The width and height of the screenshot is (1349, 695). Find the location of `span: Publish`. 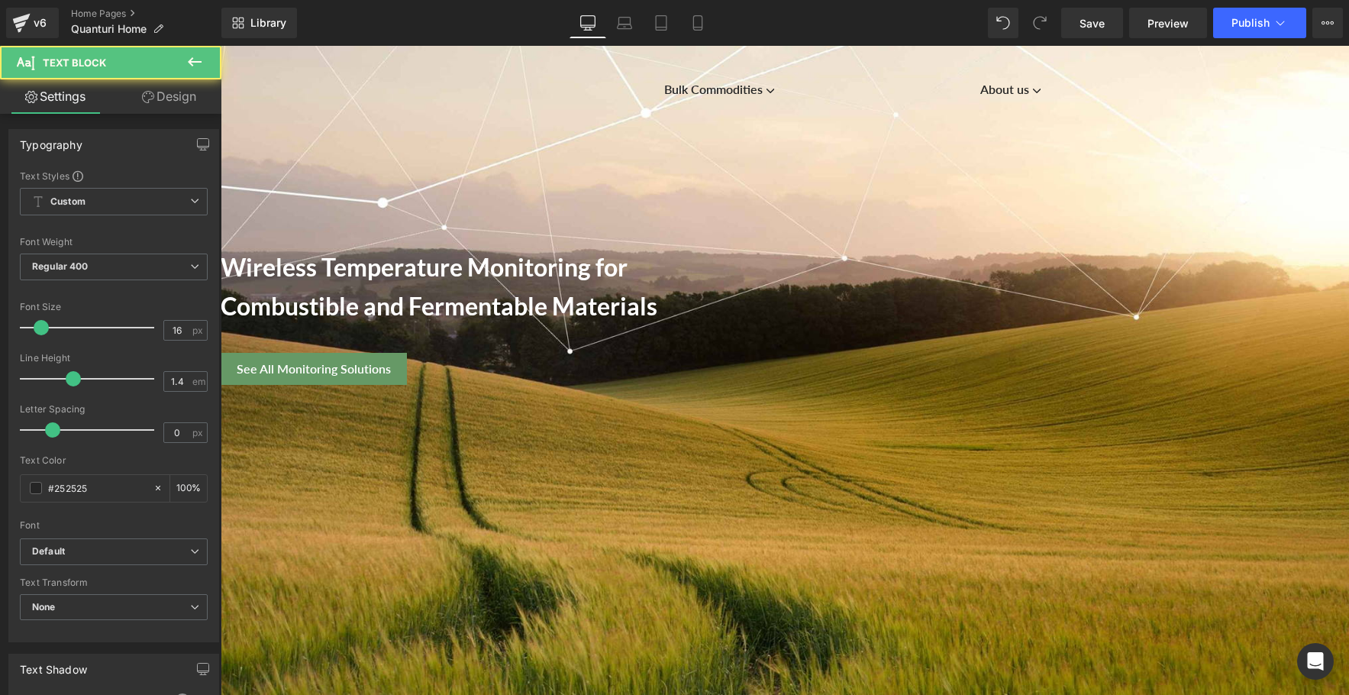

span: Publish is located at coordinates (1250, 23).